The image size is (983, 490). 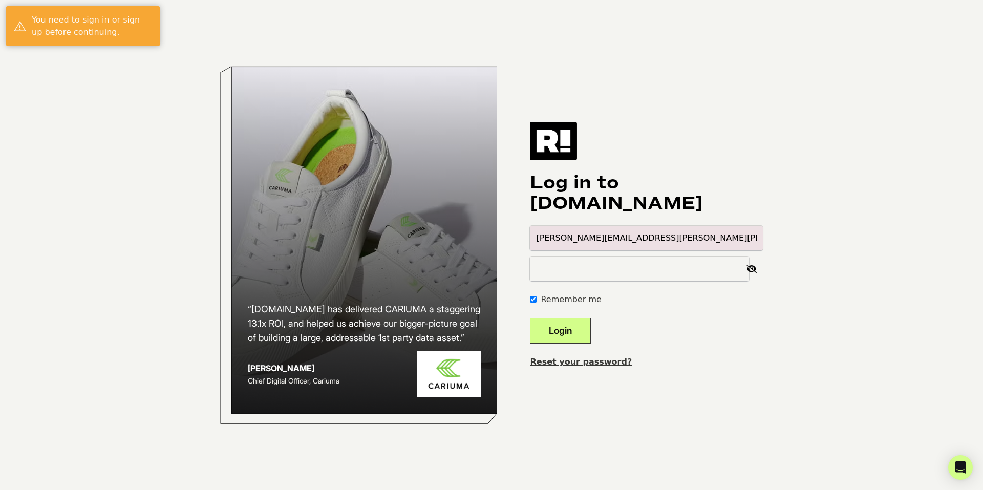 I want to click on button: Login, so click(x=560, y=331).